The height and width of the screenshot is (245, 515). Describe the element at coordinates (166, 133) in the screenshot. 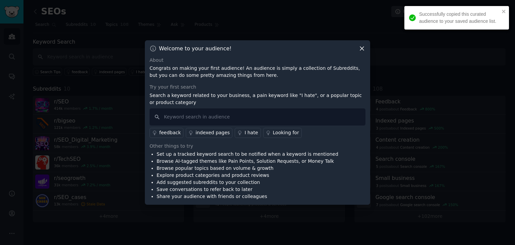

I see `a: feedback` at that location.